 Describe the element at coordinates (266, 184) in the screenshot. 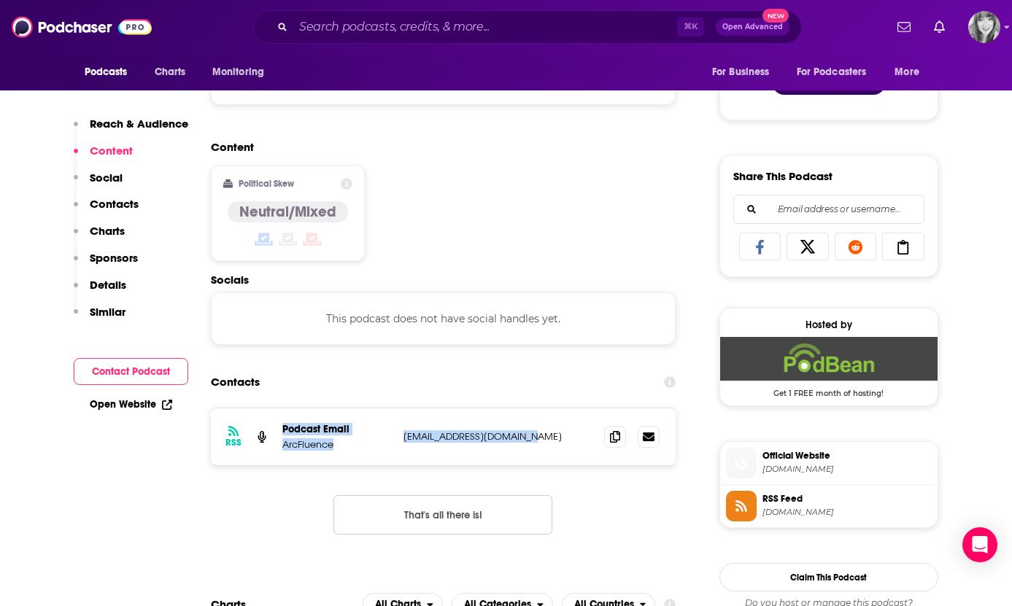

I see `h2: Political Skew` at that location.